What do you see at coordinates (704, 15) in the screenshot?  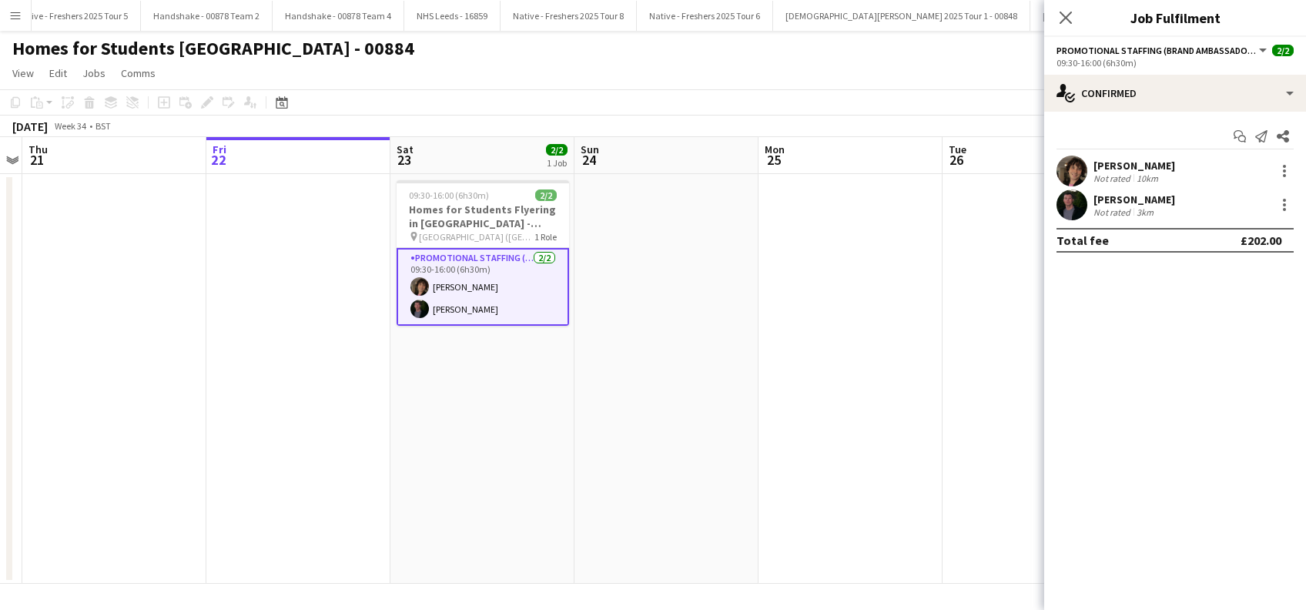 I see `button: Native - Freshers 2025 Tour 6` at bounding box center [704, 15].